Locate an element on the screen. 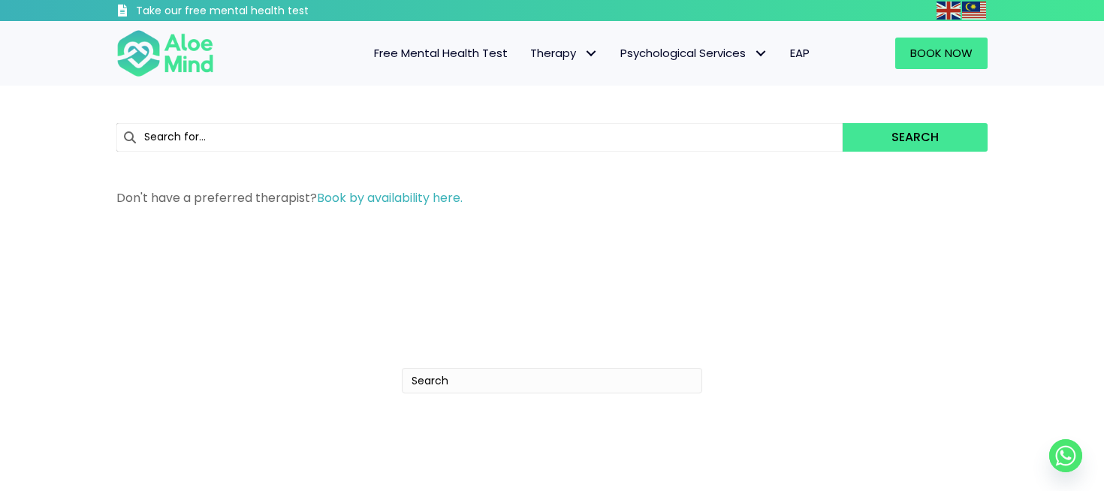  a: TherapyTherapy: submenu is located at coordinates (564, 53).